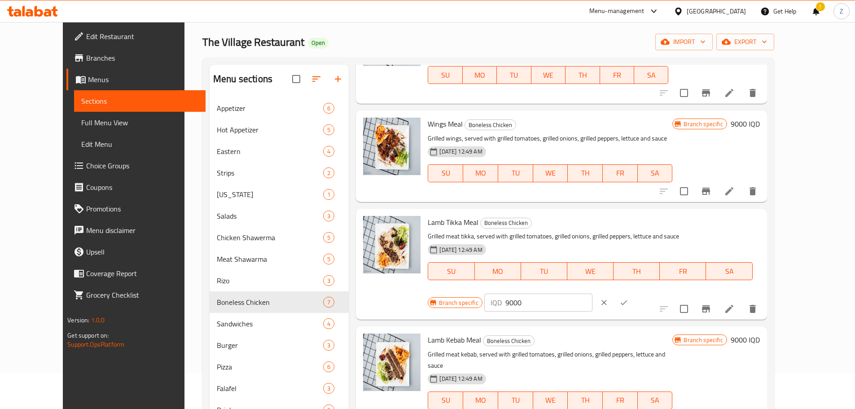 The image size is (855, 409). Describe the element at coordinates (270, 108) in the screenshot. I see `div: Appetizer` at that location.